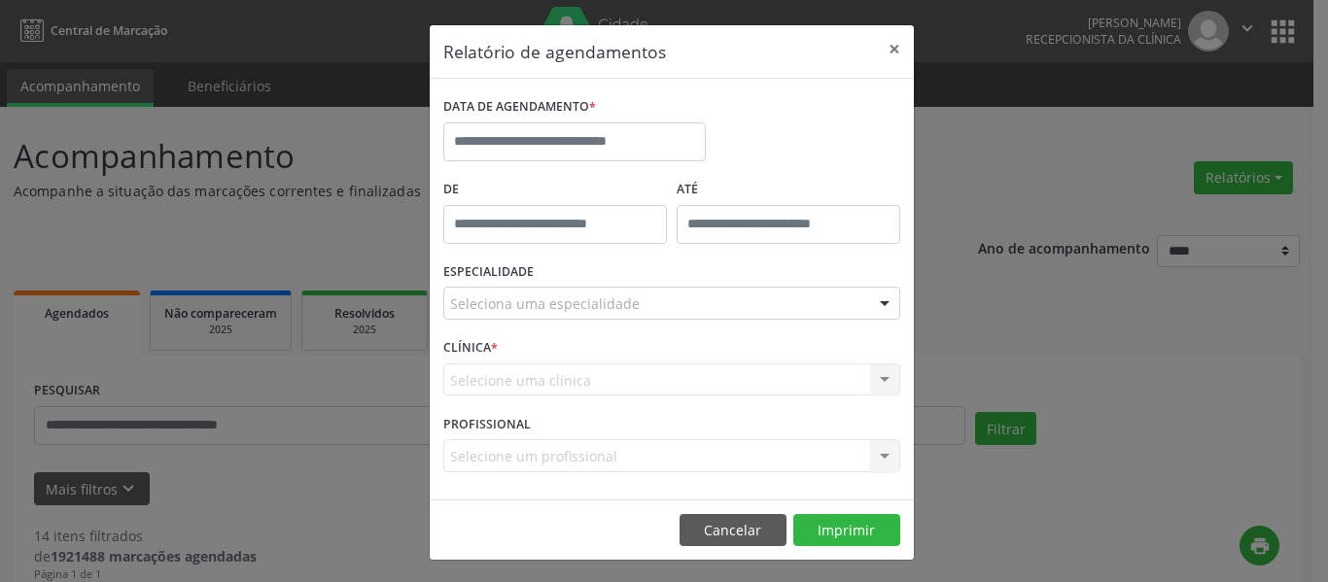 This screenshot has height=582, width=1328. Describe the element at coordinates (847, 531) in the screenshot. I see `button: Imprimir` at that location.